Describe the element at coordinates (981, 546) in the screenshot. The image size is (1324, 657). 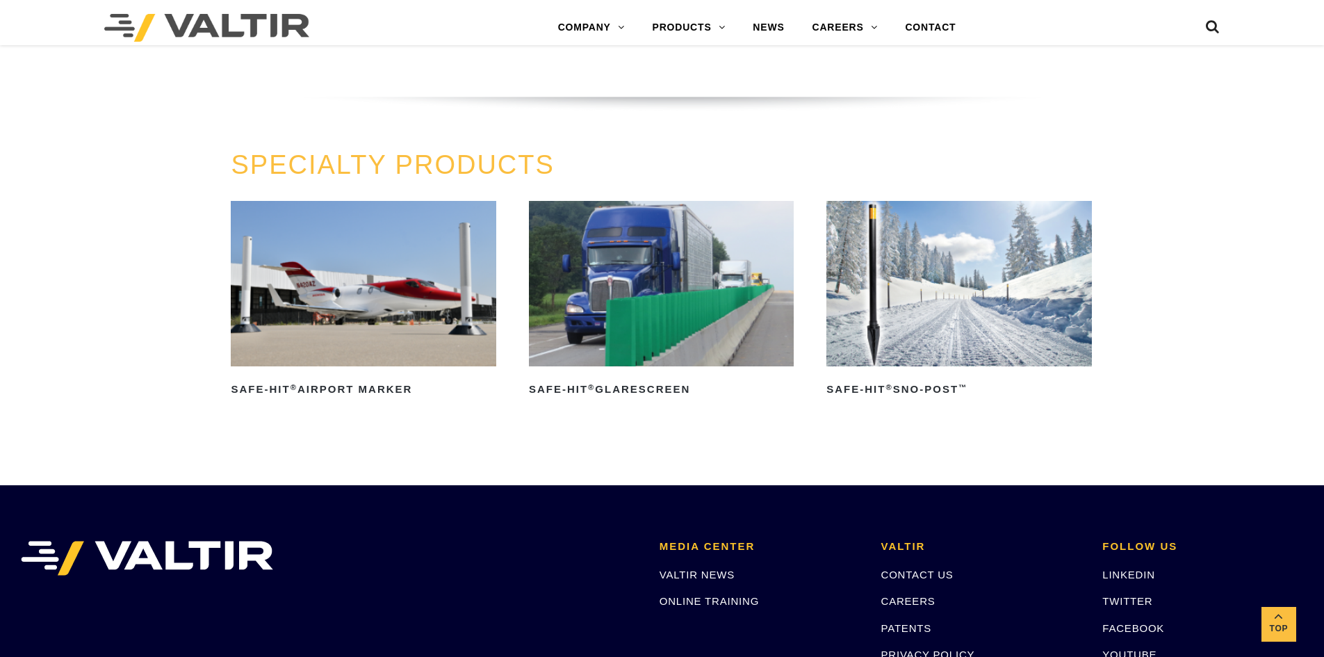
I see `h2: VALTIR` at that location.